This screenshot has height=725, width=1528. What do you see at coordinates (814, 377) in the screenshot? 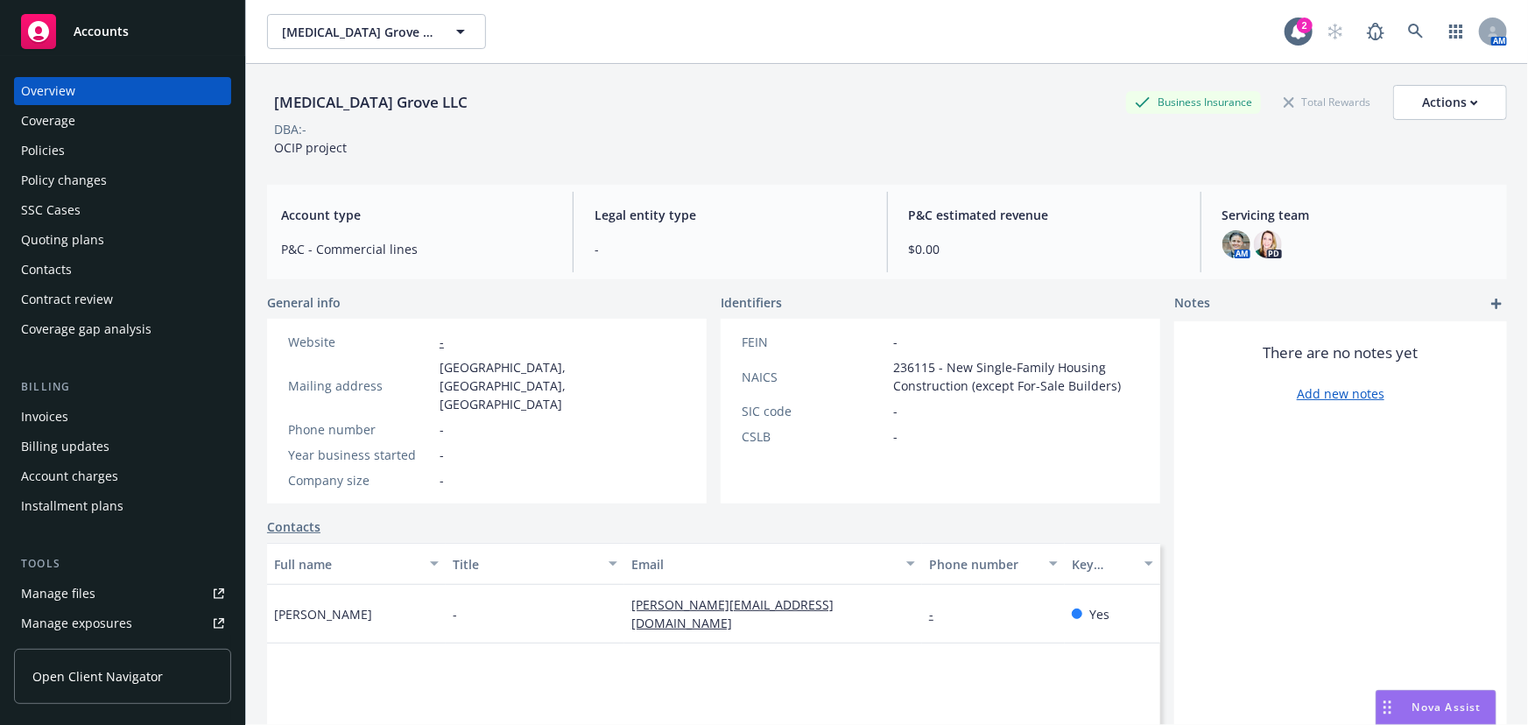
I see `div: NAICS` at bounding box center [814, 377].